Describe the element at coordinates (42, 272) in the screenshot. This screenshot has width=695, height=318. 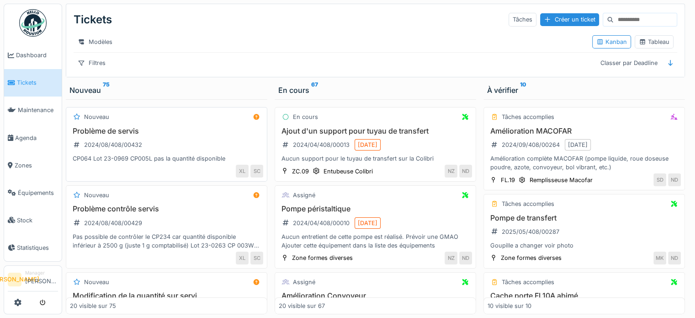
I see `div: Manager` at that location.